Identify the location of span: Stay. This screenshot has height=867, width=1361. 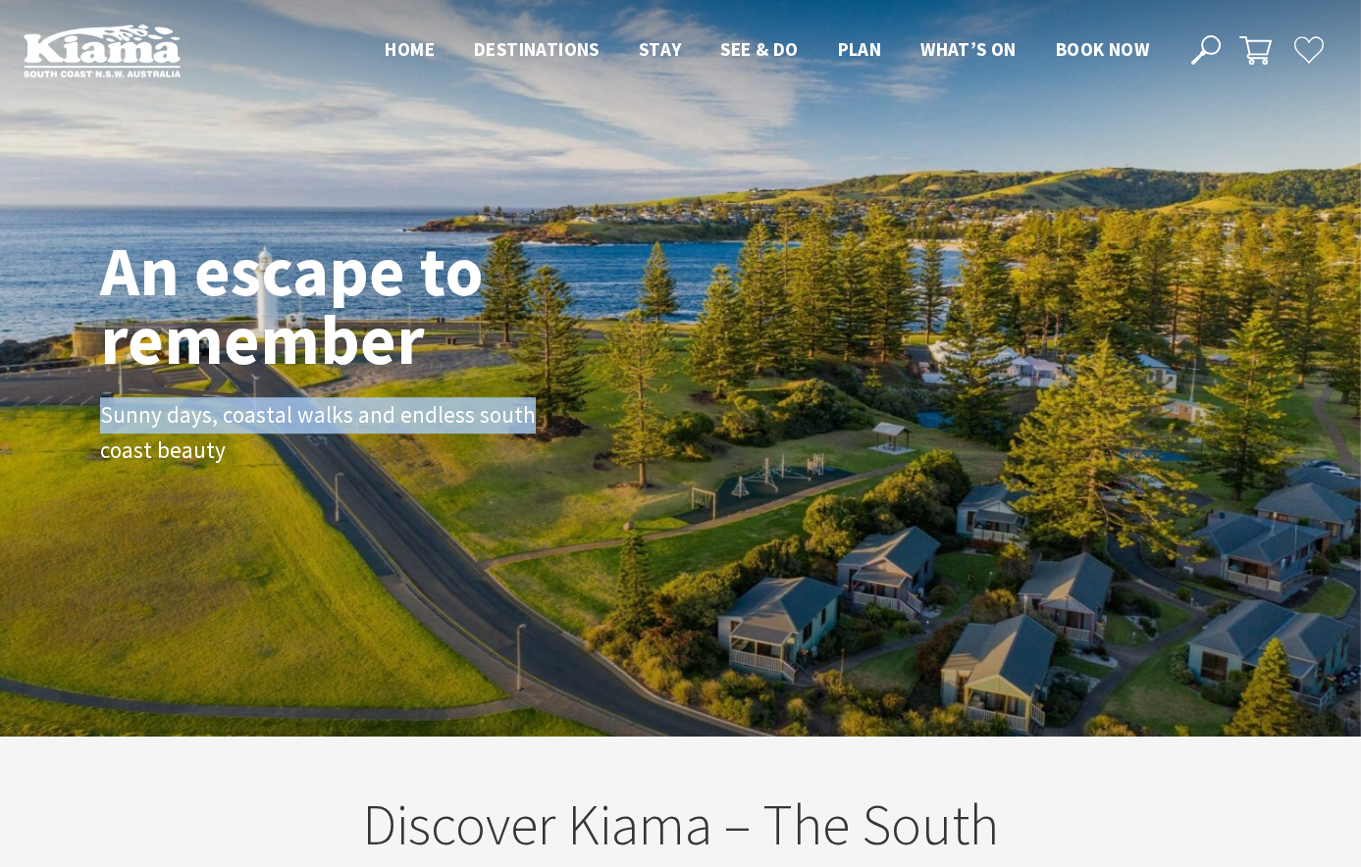
(660, 49).